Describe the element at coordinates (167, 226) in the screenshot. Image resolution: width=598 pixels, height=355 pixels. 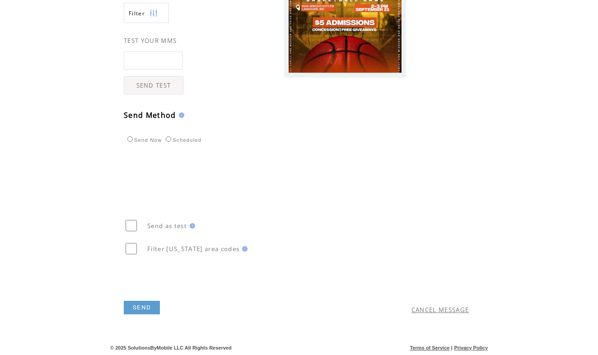
I see `span: Send as test` at that location.